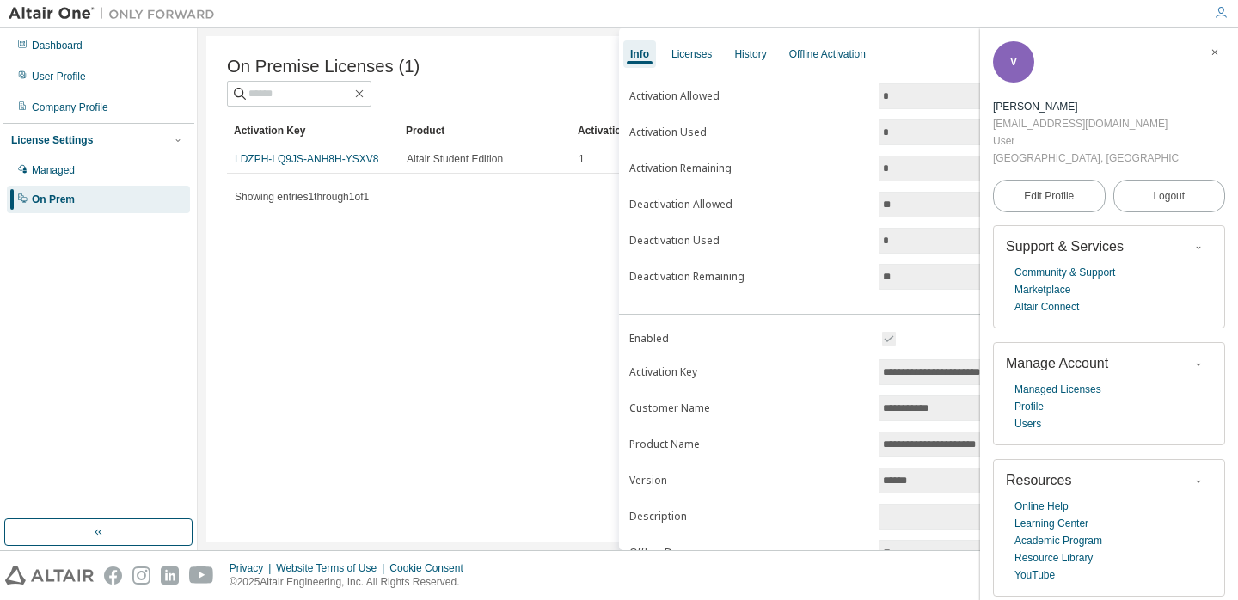 The height and width of the screenshot is (600, 1238). What do you see at coordinates (70, 107) in the screenshot?
I see `div: Company Profile` at bounding box center [70, 107].